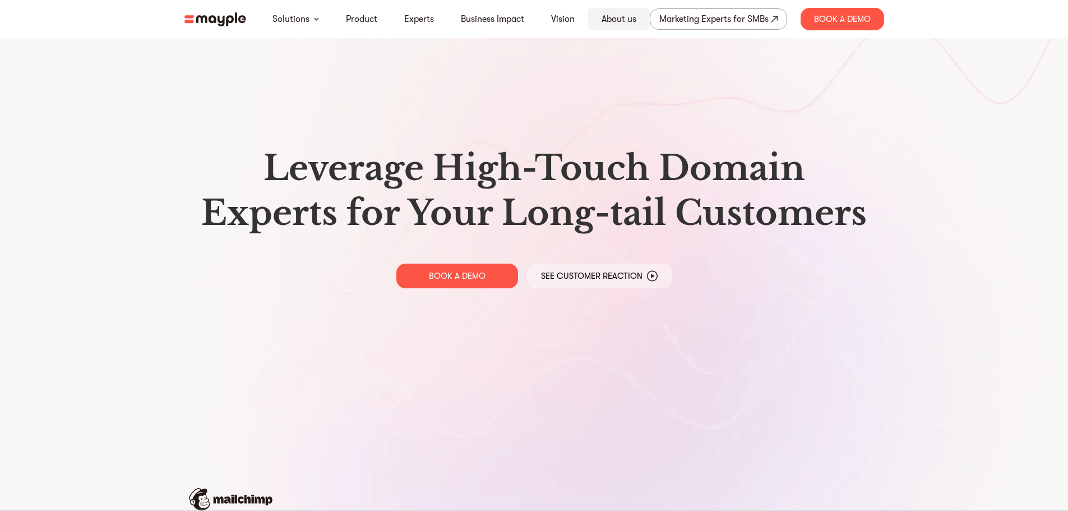 Image resolution: width=1068 pixels, height=511 pixels. What do you see at coordinates (591, 276) in the screenshot?
I see `p: See Customer Reaction` at bounding box center [591, 276].